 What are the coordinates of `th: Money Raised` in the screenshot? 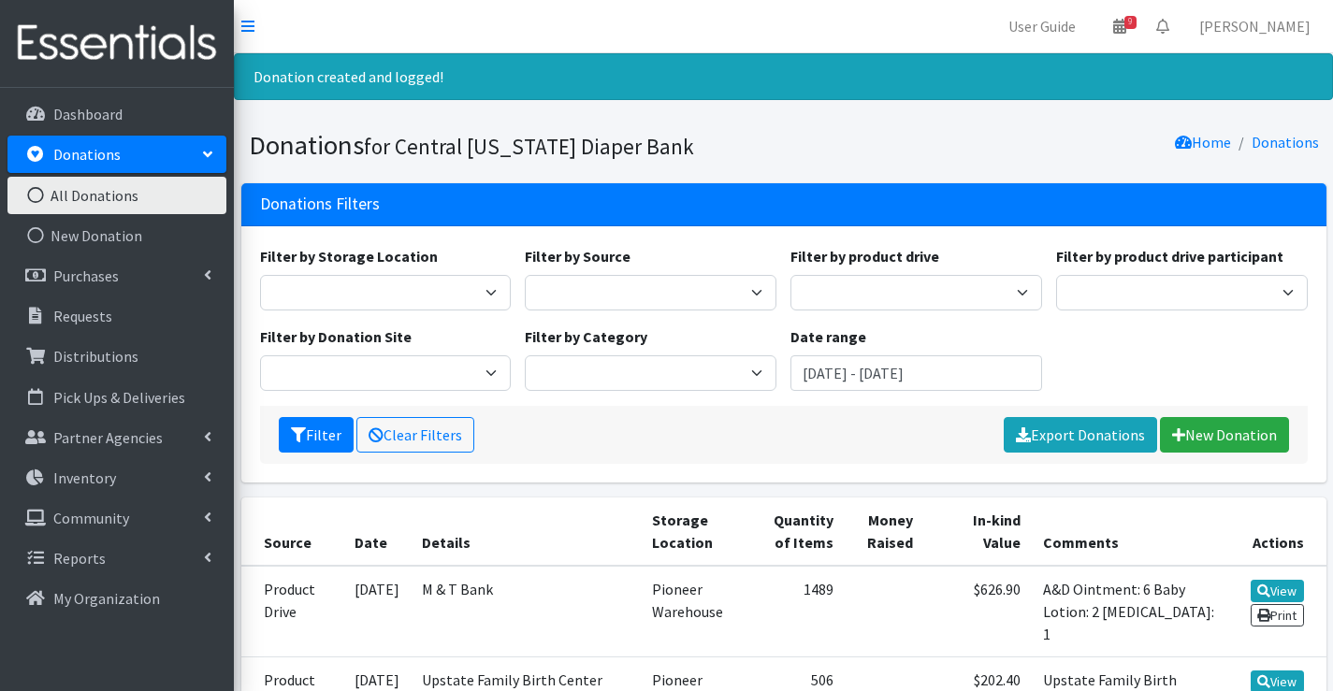 It's located at (884, 531).